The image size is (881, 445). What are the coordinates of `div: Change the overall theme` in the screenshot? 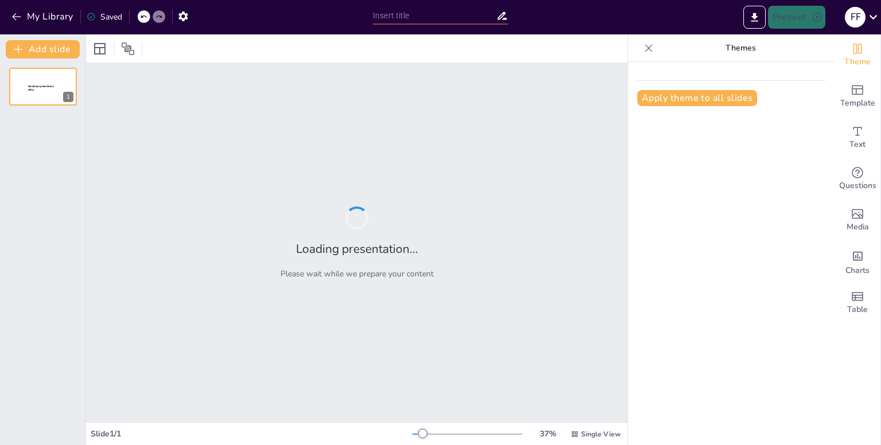 It's located at (858, 55).